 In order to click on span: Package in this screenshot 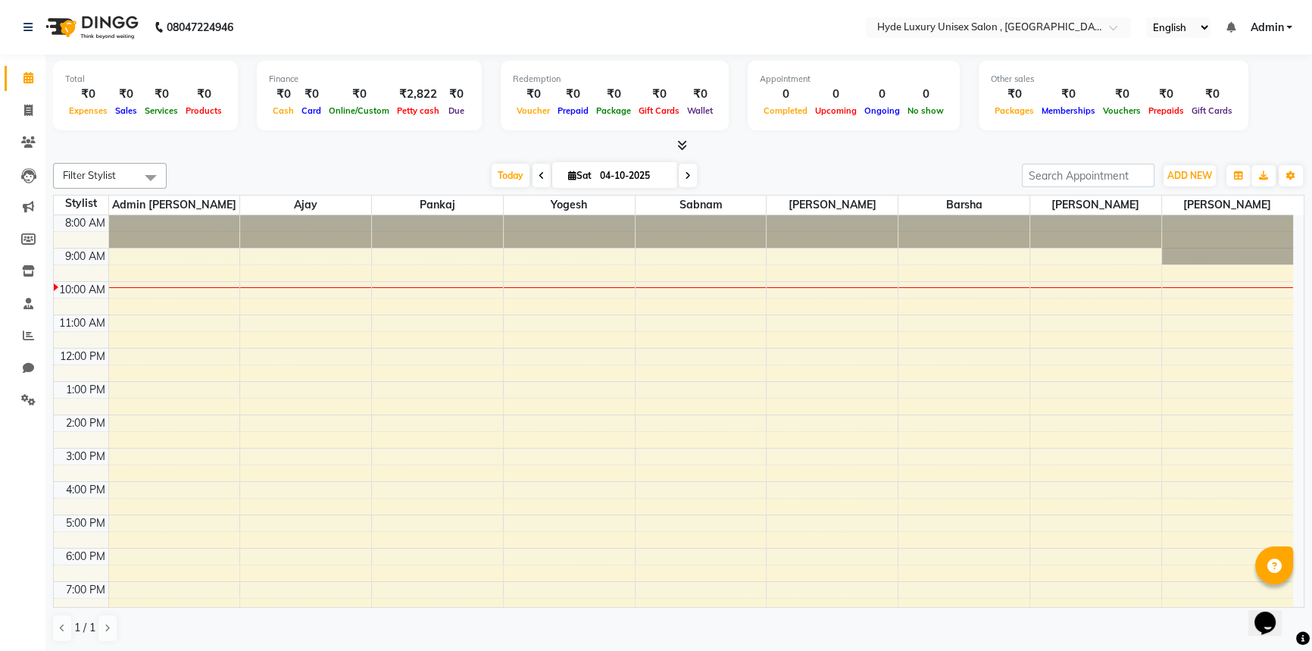, I will do `click(614, 111)`.